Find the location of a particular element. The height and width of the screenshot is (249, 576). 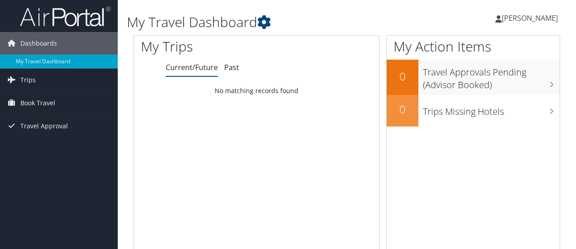

h1: My Action Items is located at coordinates (473, 47).